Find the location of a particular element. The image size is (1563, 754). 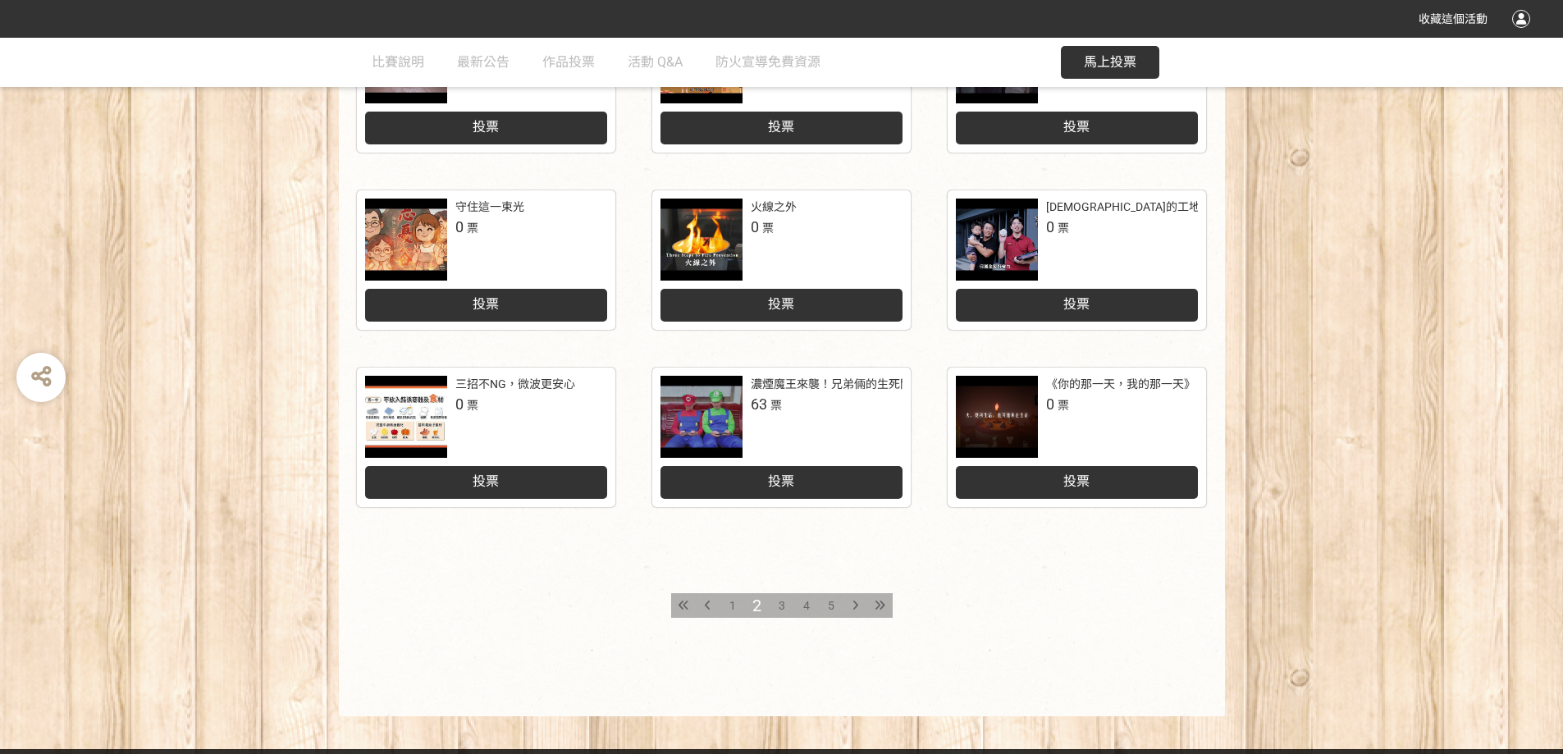

div: 守住這一束光 is located at coordinates (490, 207).